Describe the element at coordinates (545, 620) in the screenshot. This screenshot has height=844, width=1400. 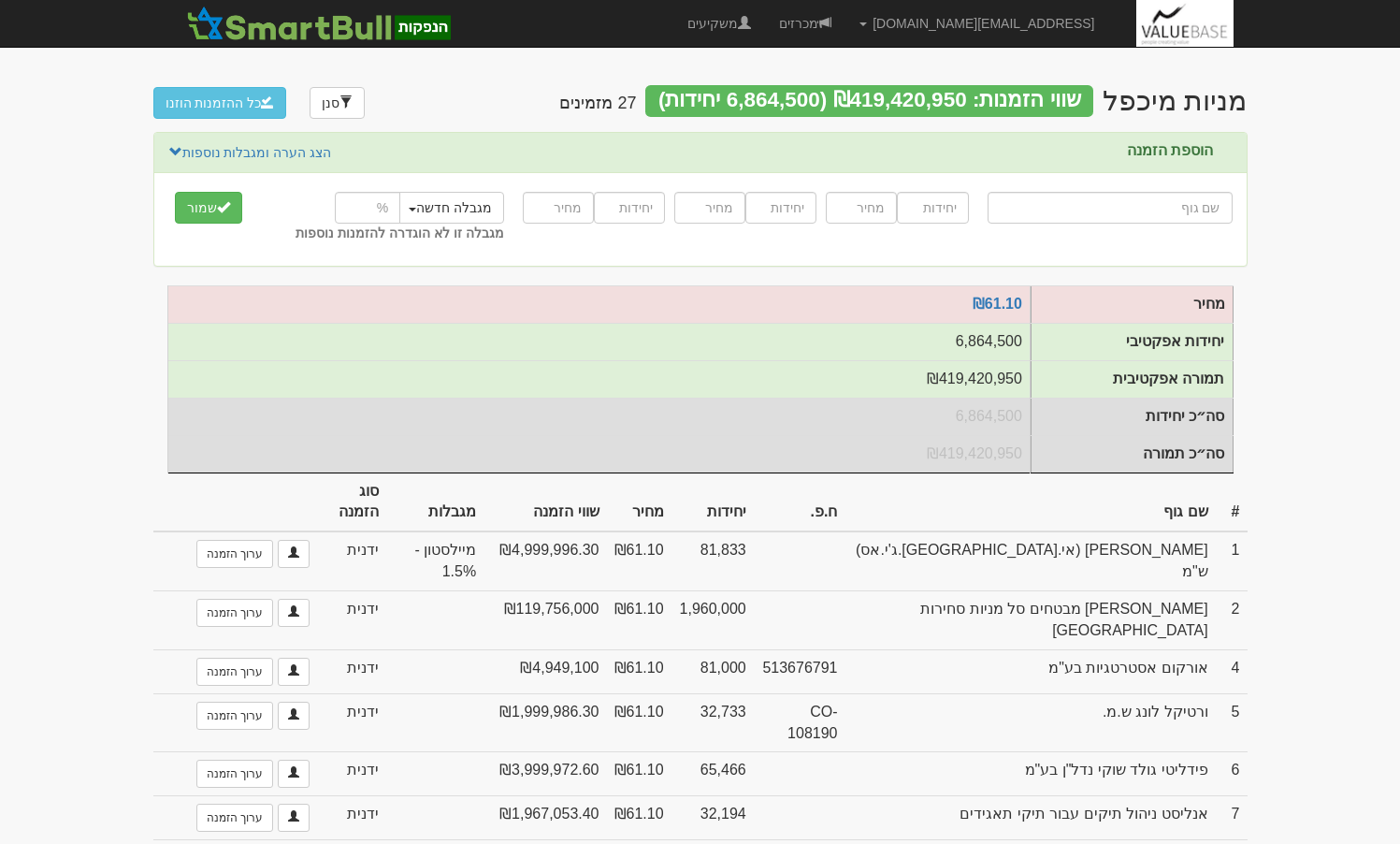
I see `td: ₪119,756,000` at that location.